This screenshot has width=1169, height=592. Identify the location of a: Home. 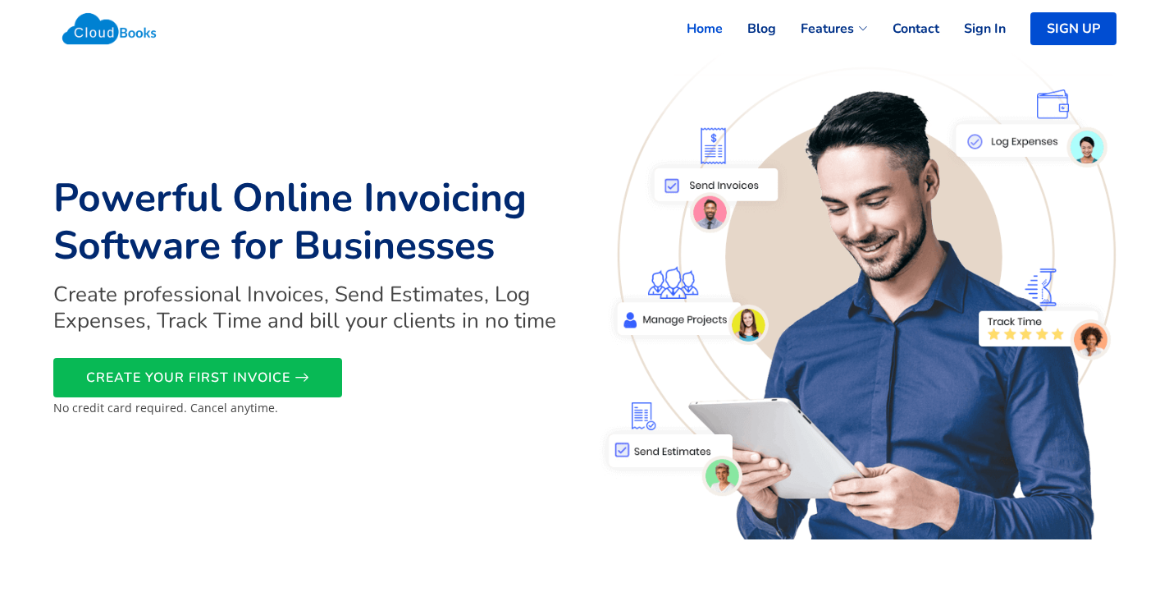
(693, 29).